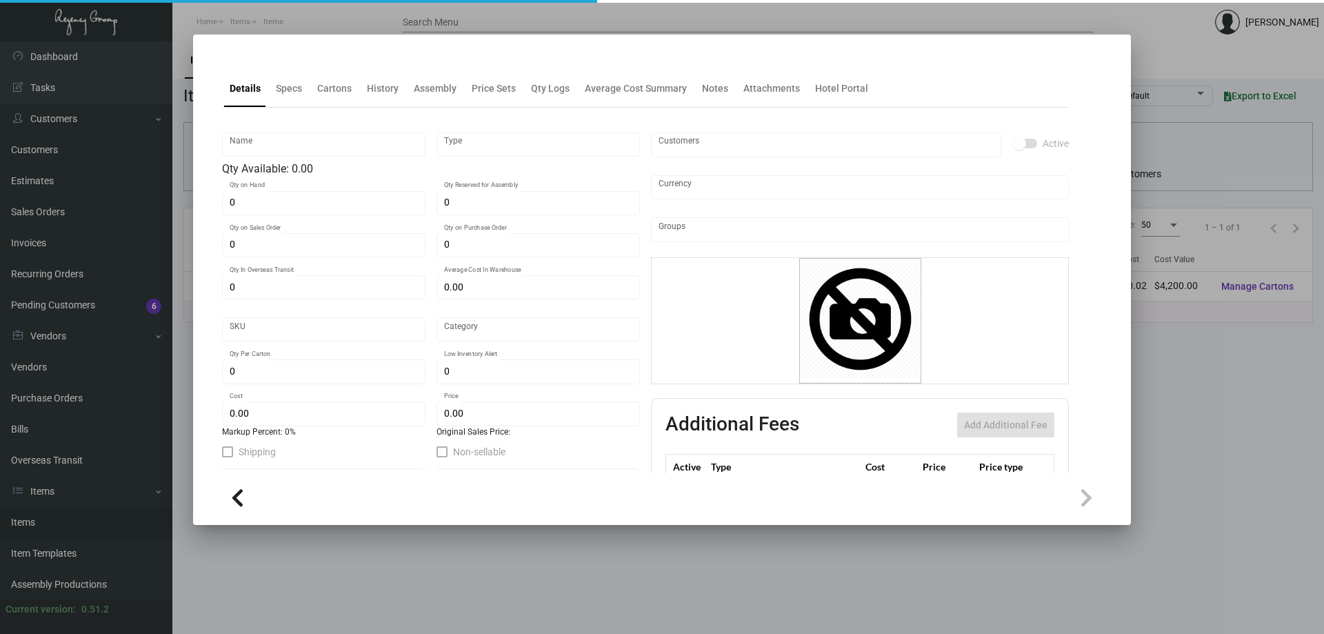 The width and height of the screenshot is (1324, 634). Describe the element at coordinates (1007, 466) in the screenshot. I see `th: Price type` at that location.